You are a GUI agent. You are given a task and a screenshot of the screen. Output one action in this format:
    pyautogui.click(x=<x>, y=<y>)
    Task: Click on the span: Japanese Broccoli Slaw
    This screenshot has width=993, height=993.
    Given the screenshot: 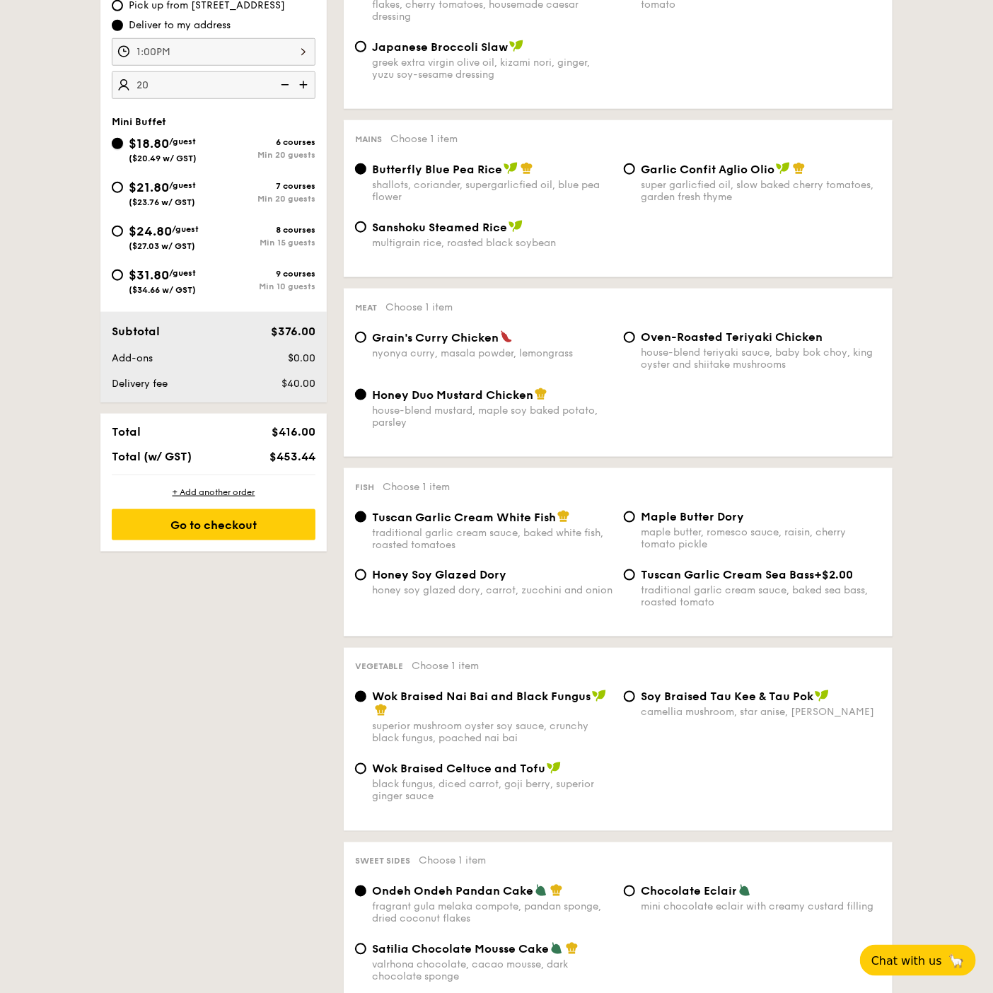 What is the action you would take?
    pyautogui.click(x=440, y=47)
    